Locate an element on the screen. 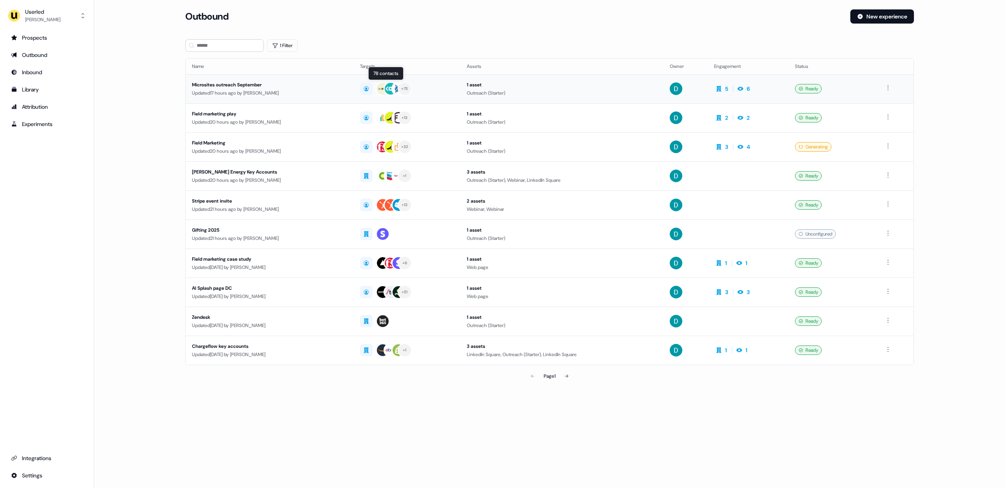  a: Go to templates is located at coordinates (47, 89).